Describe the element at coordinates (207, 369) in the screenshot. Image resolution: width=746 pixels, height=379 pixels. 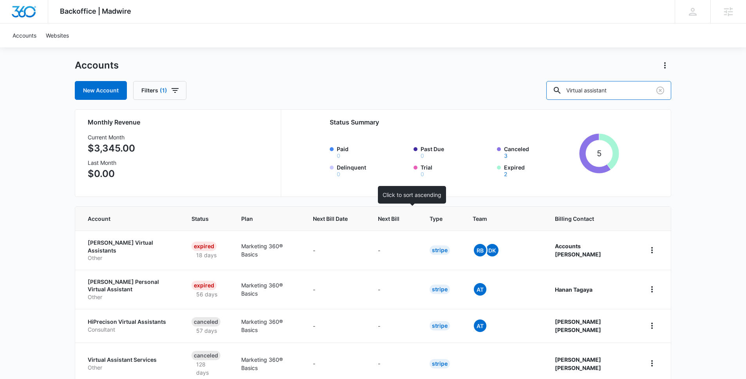
I see `p: 128 days` at that location.